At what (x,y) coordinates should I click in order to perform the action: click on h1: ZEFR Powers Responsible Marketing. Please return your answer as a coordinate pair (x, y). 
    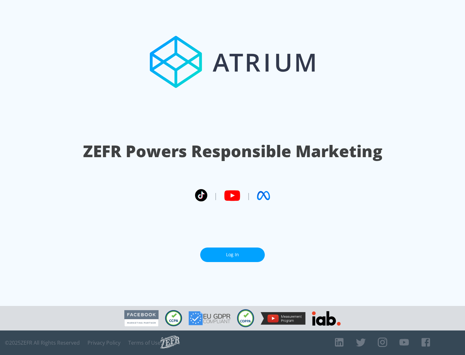
    Looking at the image, I should click on (233, 151).